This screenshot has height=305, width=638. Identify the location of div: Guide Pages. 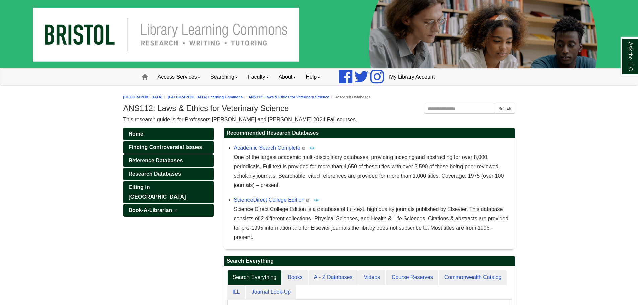
(168, 172).